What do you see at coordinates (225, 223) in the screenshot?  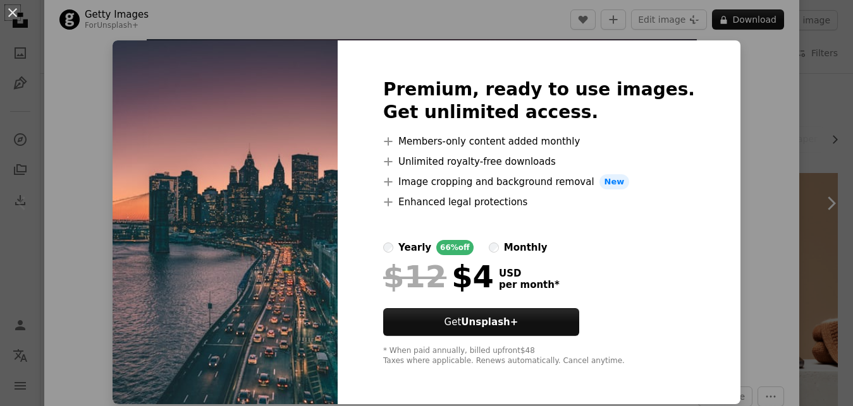 I see `img: premium_photo-1697730150275-dba1cfe8af9c` at bounding box center [225, 223].